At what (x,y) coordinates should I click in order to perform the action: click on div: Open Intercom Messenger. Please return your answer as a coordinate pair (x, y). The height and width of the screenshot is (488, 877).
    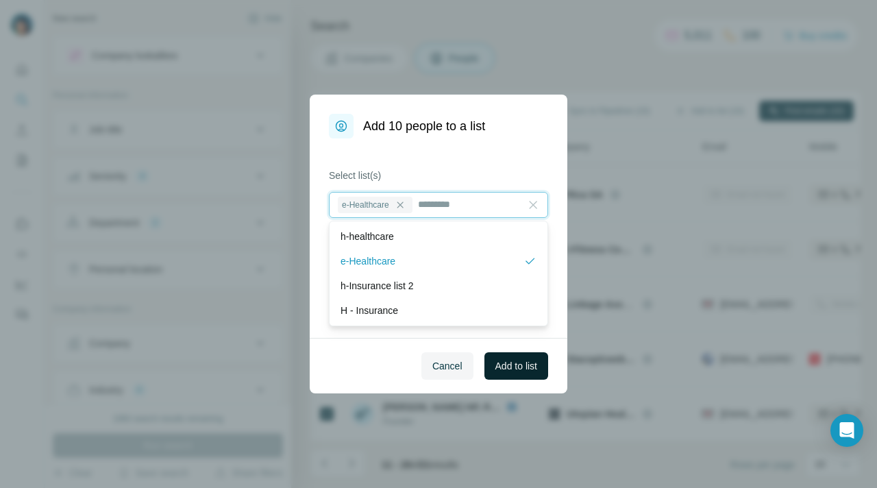
    Looking at the image, I should click on (847, 430).